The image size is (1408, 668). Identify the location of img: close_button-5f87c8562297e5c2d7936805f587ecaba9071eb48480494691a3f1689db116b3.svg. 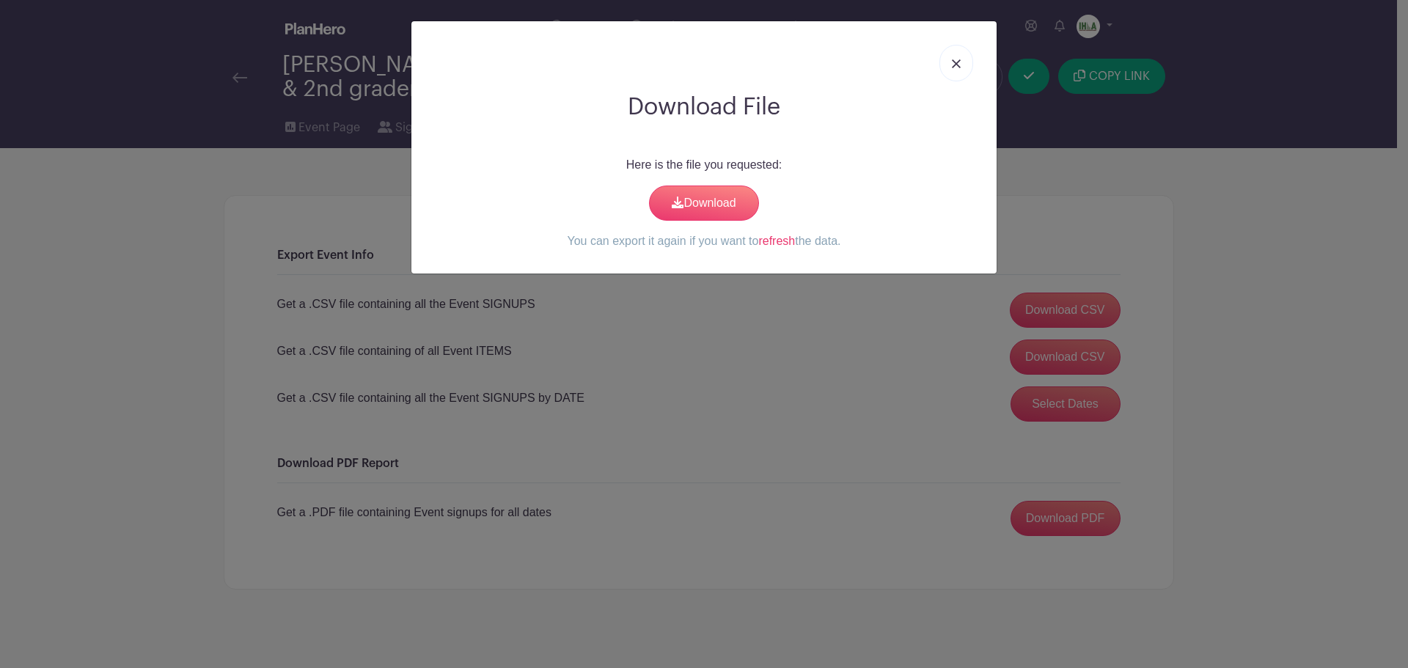
(956, 64).